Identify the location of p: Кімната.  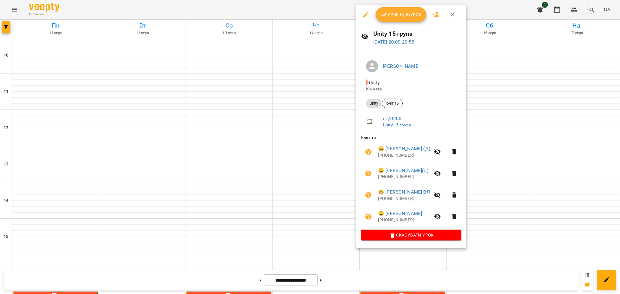
(411, 89).